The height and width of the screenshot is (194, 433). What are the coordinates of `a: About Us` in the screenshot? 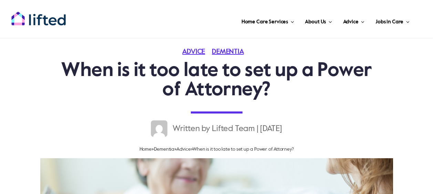 It's located at (319, 21).